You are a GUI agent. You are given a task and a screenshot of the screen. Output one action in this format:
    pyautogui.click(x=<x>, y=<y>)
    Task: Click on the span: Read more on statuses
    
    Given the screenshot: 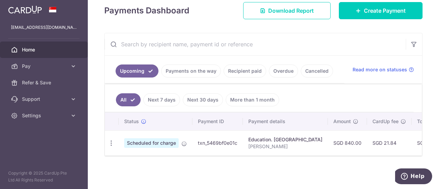 What is the action you would take?
    pyautogui.click(x=380, y=70)
    